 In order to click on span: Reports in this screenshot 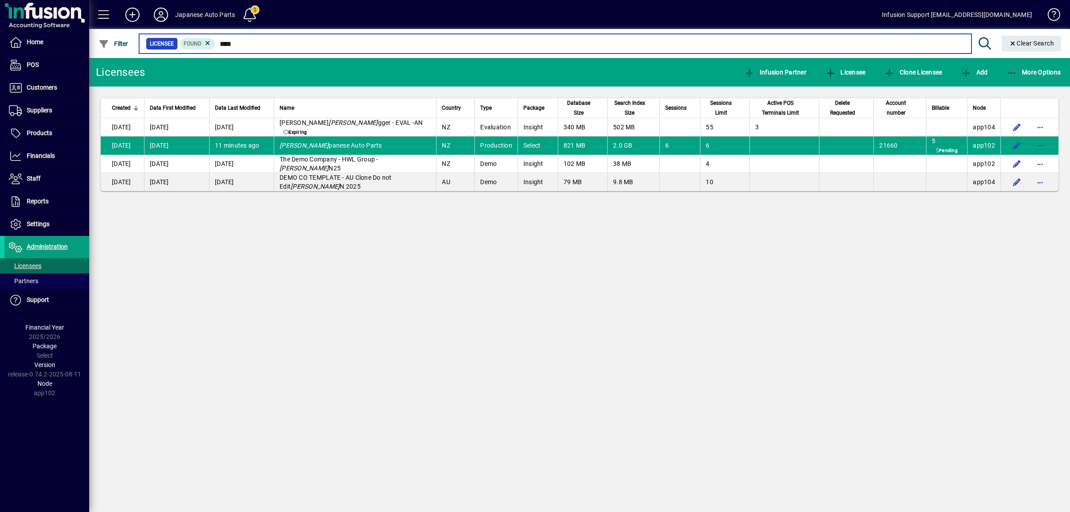, I will do `click(37, 201)`.